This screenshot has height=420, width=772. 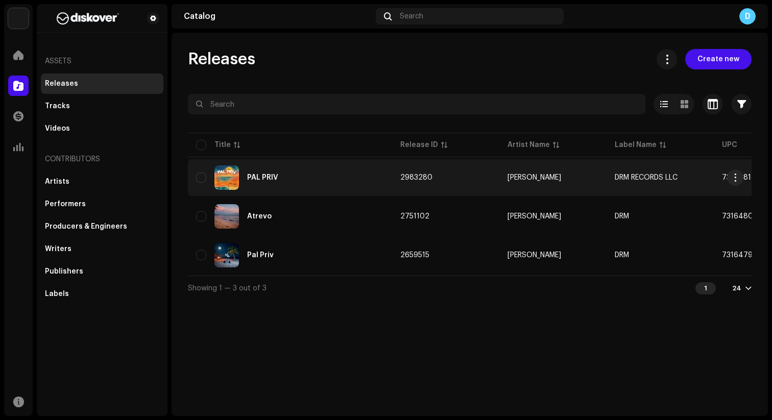 What do you see at coordinates (57, 106) in the screenshot?
I see `div: Tracks` at bounding box center [57, 106].